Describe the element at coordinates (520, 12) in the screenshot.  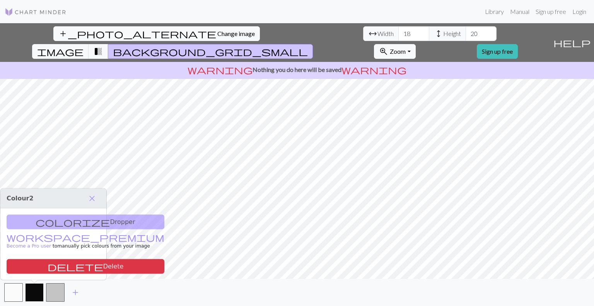
I see `a: Manual` at that location.